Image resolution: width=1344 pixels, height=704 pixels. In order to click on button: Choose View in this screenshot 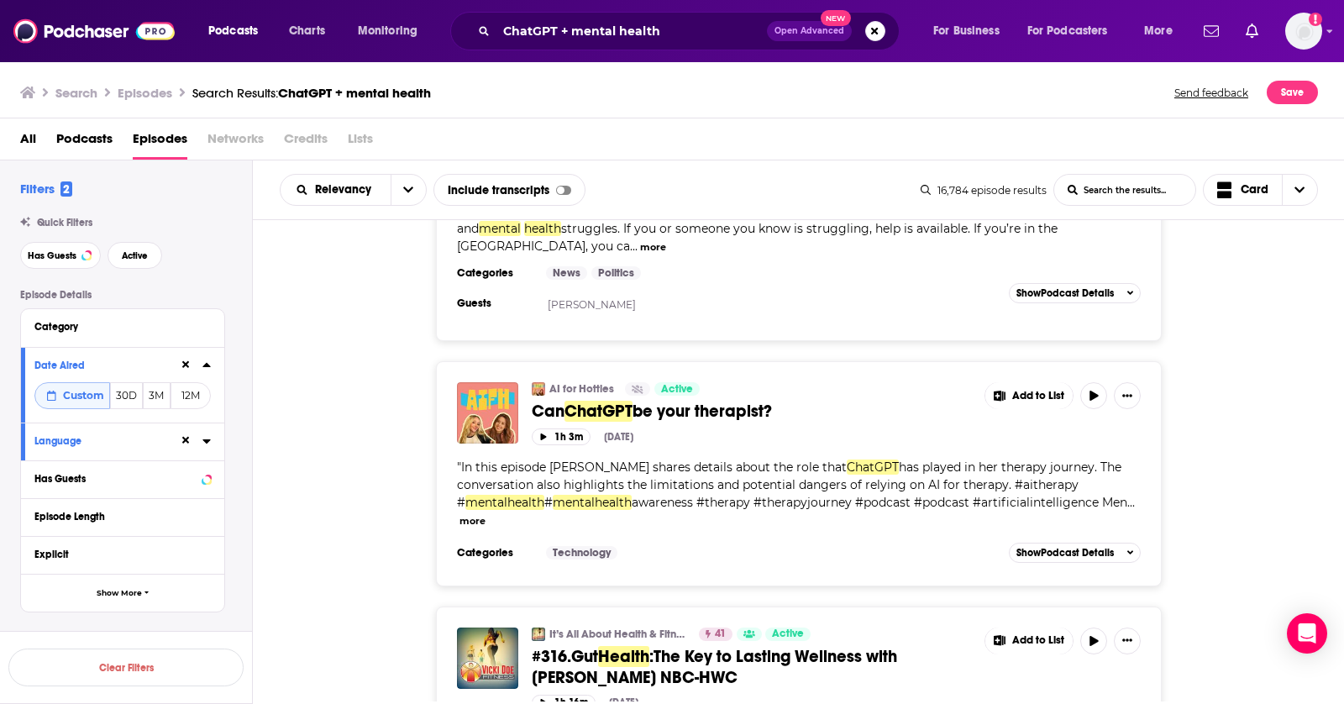, I will do `click(1260, 190)`.